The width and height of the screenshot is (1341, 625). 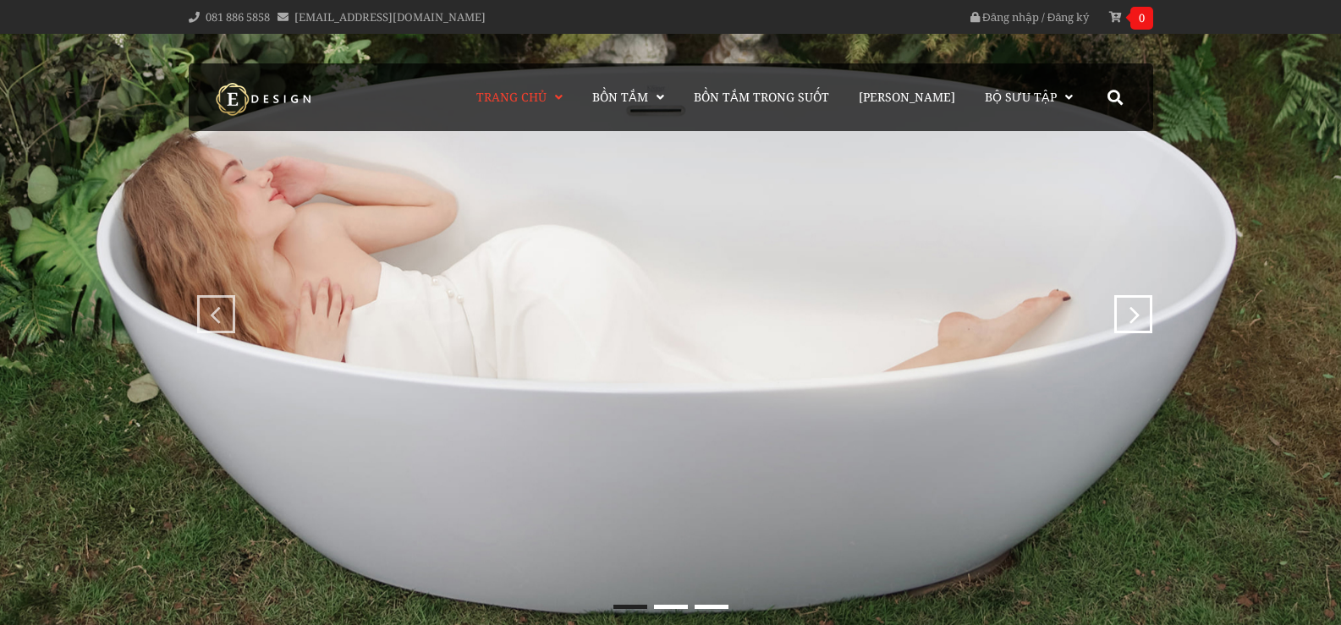 What do you see at coordinates (1029, 97) in the screenshot?
I see `a: Bộ Sưu Tập` at bounding box center [1029, 97].